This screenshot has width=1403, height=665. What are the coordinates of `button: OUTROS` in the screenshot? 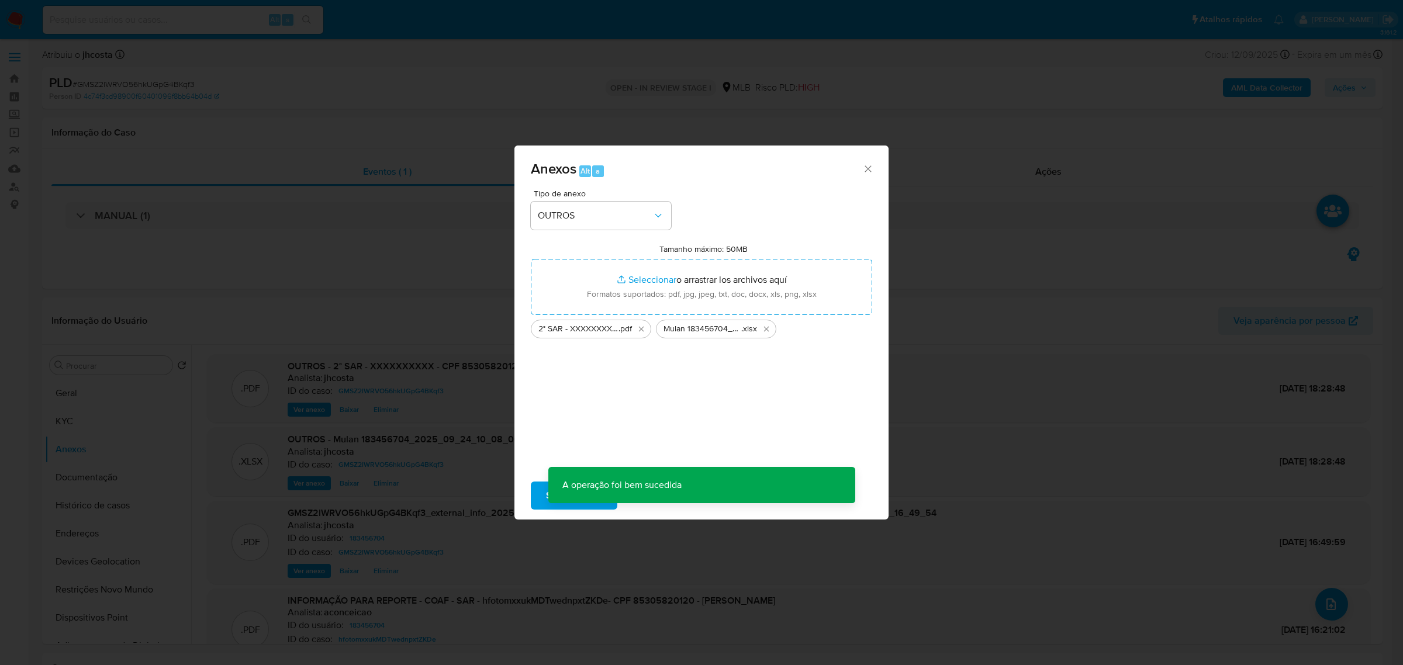 It's located at (601, 216).